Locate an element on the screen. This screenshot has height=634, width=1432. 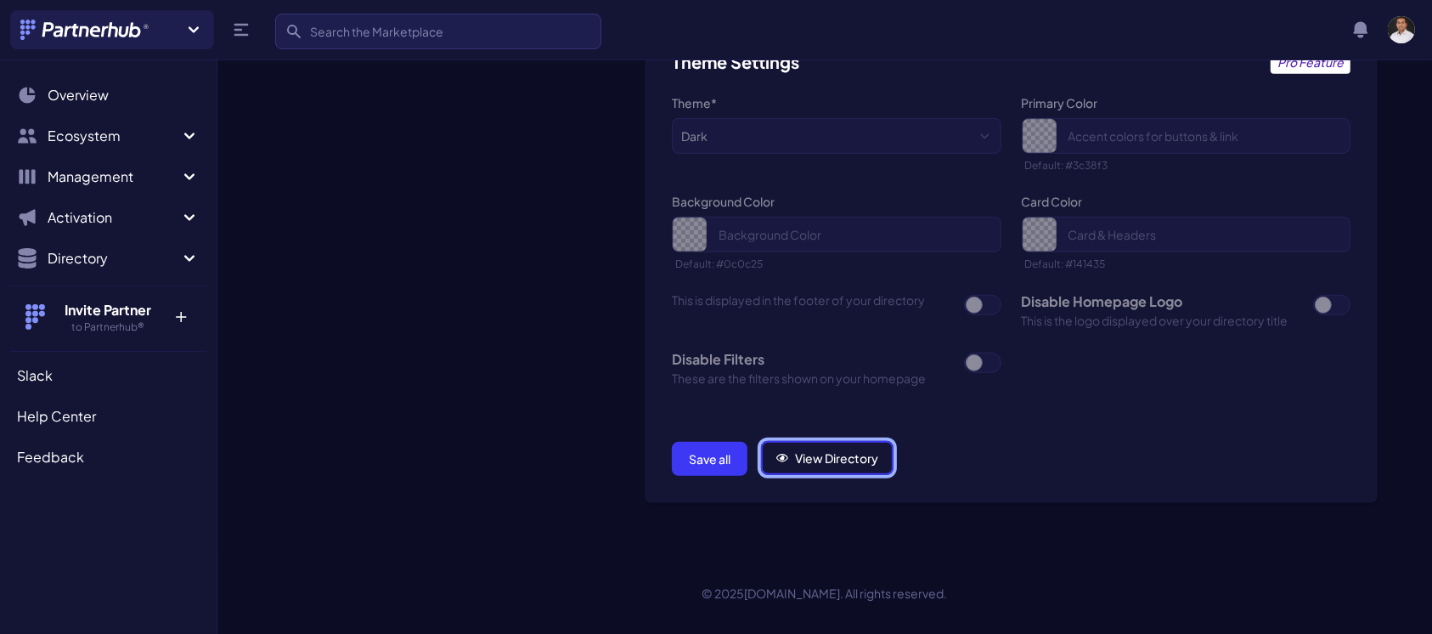
span: Slack is located at coordinates (35, 375).